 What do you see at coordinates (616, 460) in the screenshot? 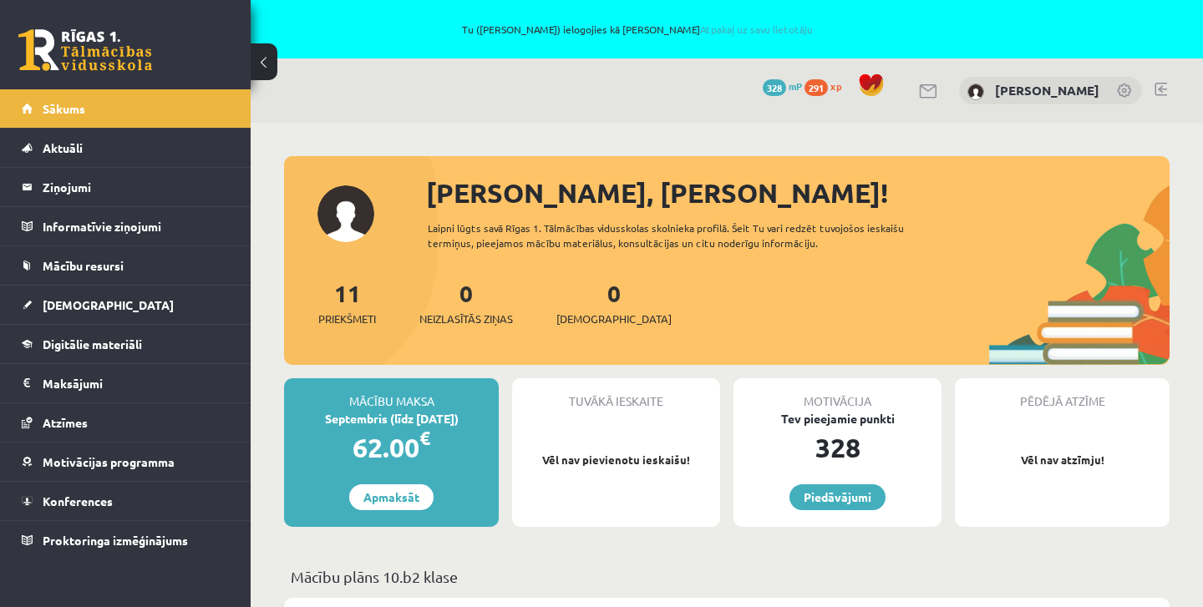
I see `p: Vēl nav pievienotu ieskaišu!` at bounding box center [616, 460].